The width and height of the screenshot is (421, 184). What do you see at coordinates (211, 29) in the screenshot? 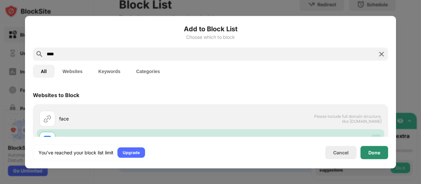
I see `h6: Add to Block List` at bounding box center [211, 29].